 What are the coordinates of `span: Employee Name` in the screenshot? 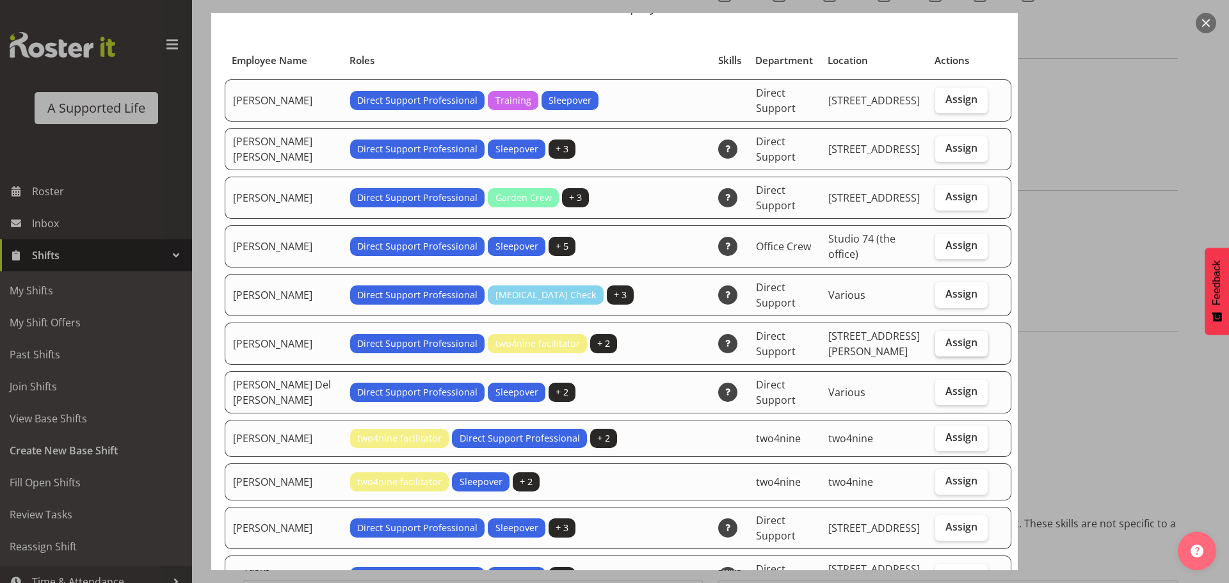 It's located at (270, 60).